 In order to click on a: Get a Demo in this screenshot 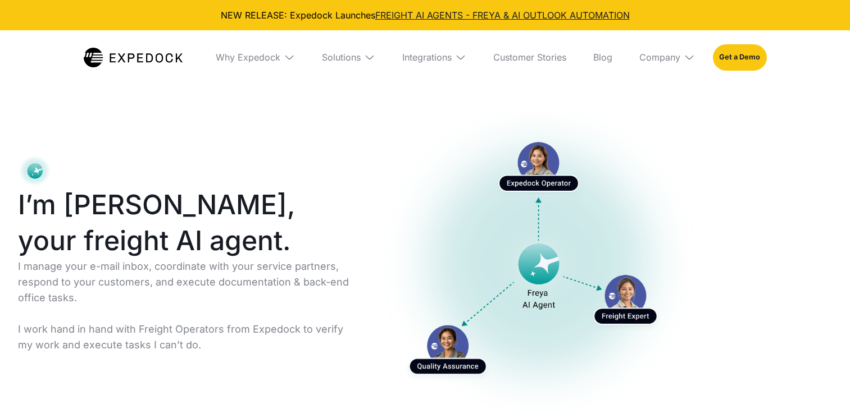, I will do `click(739, 57)`.